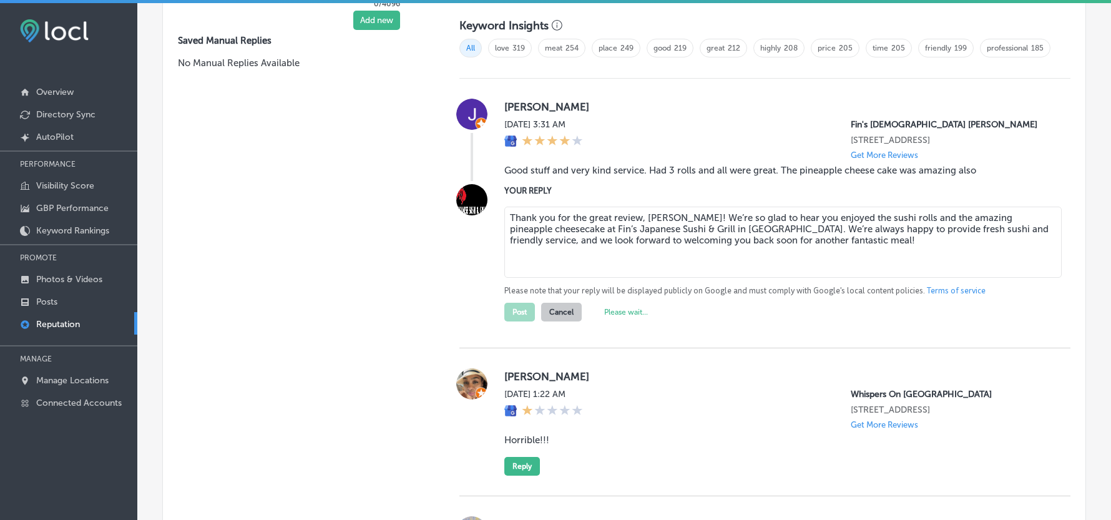  I want to click on p: Photos & Videos, so click(69, 279).